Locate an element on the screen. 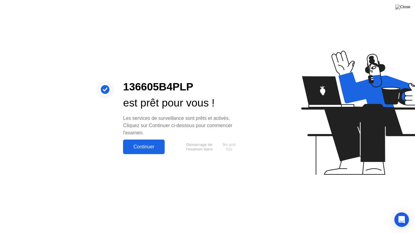  div: 136605B4PLP is located at coordinates (181, 87).